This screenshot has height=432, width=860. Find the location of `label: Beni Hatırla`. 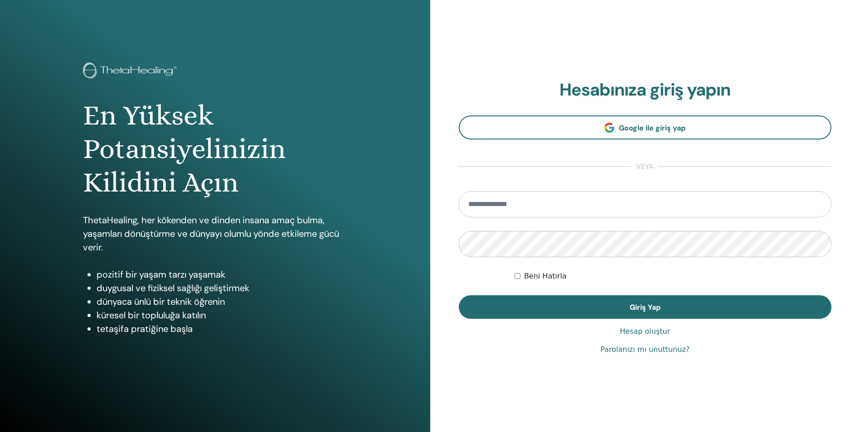

label: Beni Hatırla is located at coordinates (545, 276).